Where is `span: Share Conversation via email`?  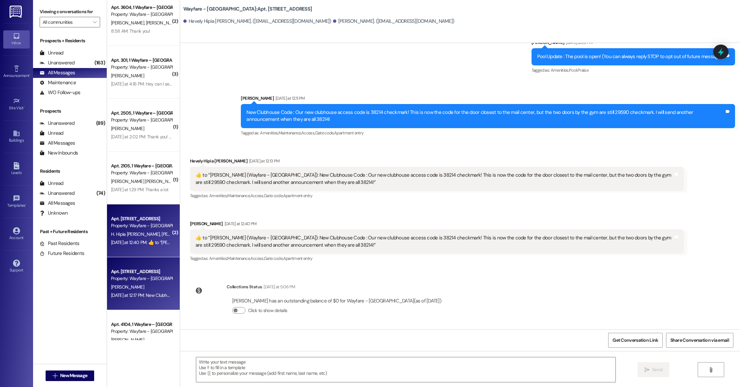
span: Share Conversation via email is located at coordinates (700, 340).